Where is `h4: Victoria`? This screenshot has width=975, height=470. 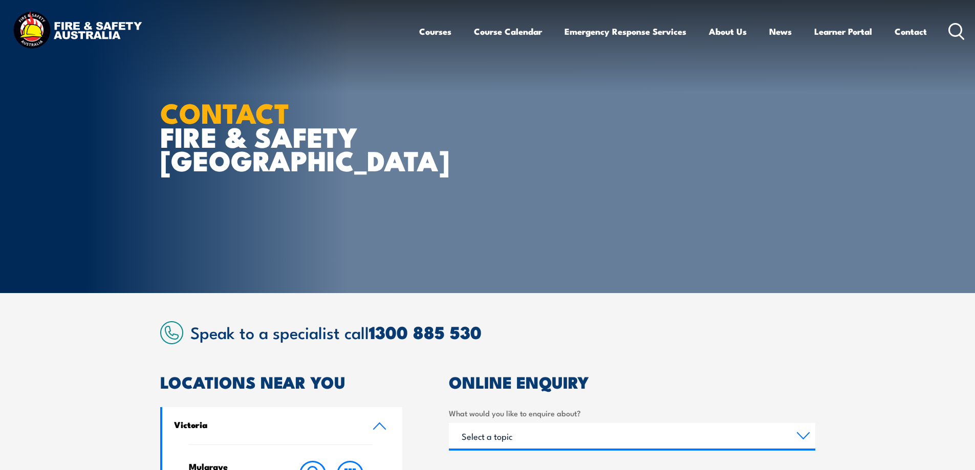 h4: Victoria is located at coordinates (266, 425).